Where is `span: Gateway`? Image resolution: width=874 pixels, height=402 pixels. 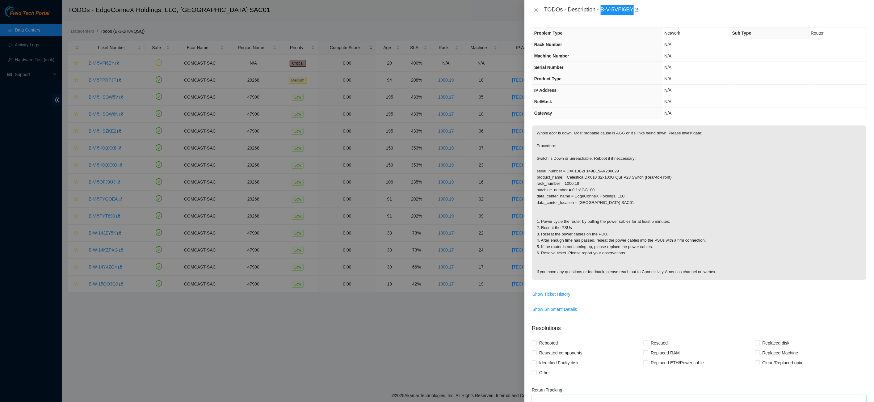 span: Gateway is located at coordinates (543, 113).